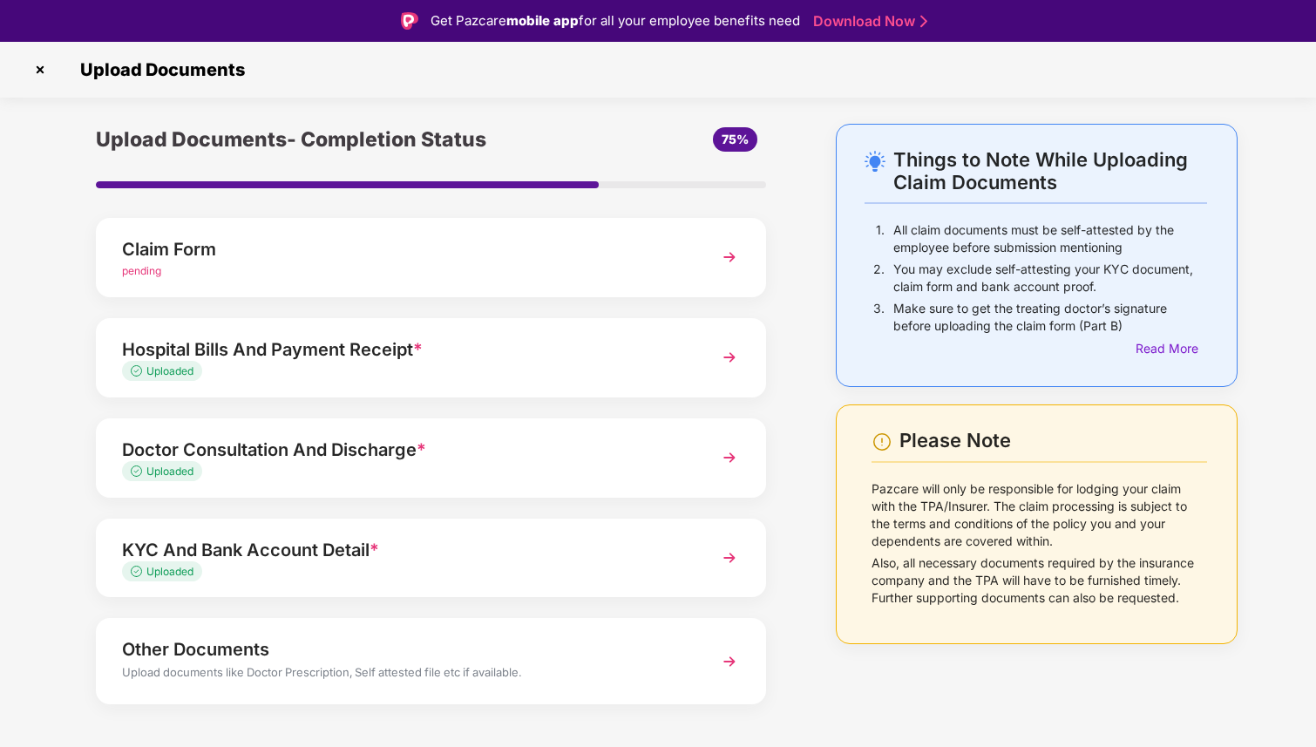 The width and height of the screenshot is (1316, 747). What do you see at coordinates (924, 21) in the screenshot?
I see `img: Stroke` at bounding box center [924, 21].